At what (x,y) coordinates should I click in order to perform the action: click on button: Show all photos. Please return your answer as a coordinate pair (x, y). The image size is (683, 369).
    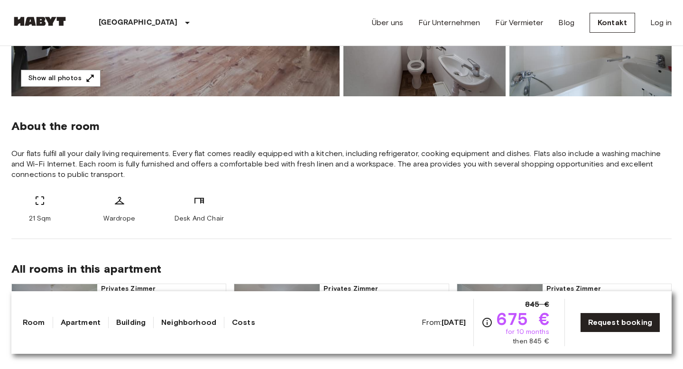
    Looking at the image, I should click on (61, 78).